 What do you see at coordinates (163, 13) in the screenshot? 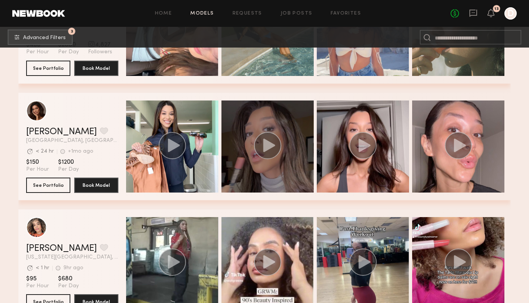
I see `a: Home` at bounding box center [163, 13].